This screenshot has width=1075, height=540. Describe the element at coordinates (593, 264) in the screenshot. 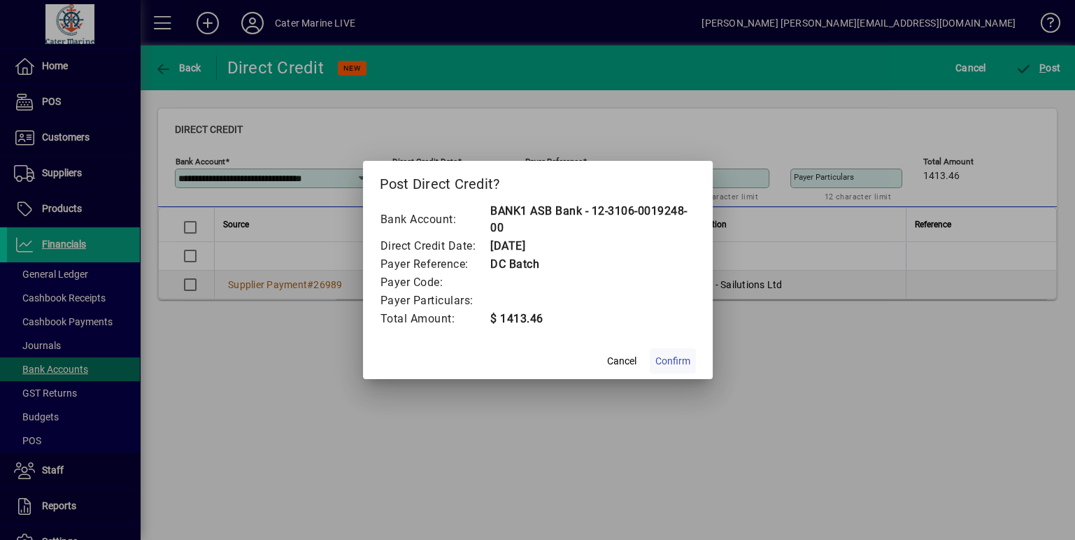

I see `td: DC Batch` at that location.